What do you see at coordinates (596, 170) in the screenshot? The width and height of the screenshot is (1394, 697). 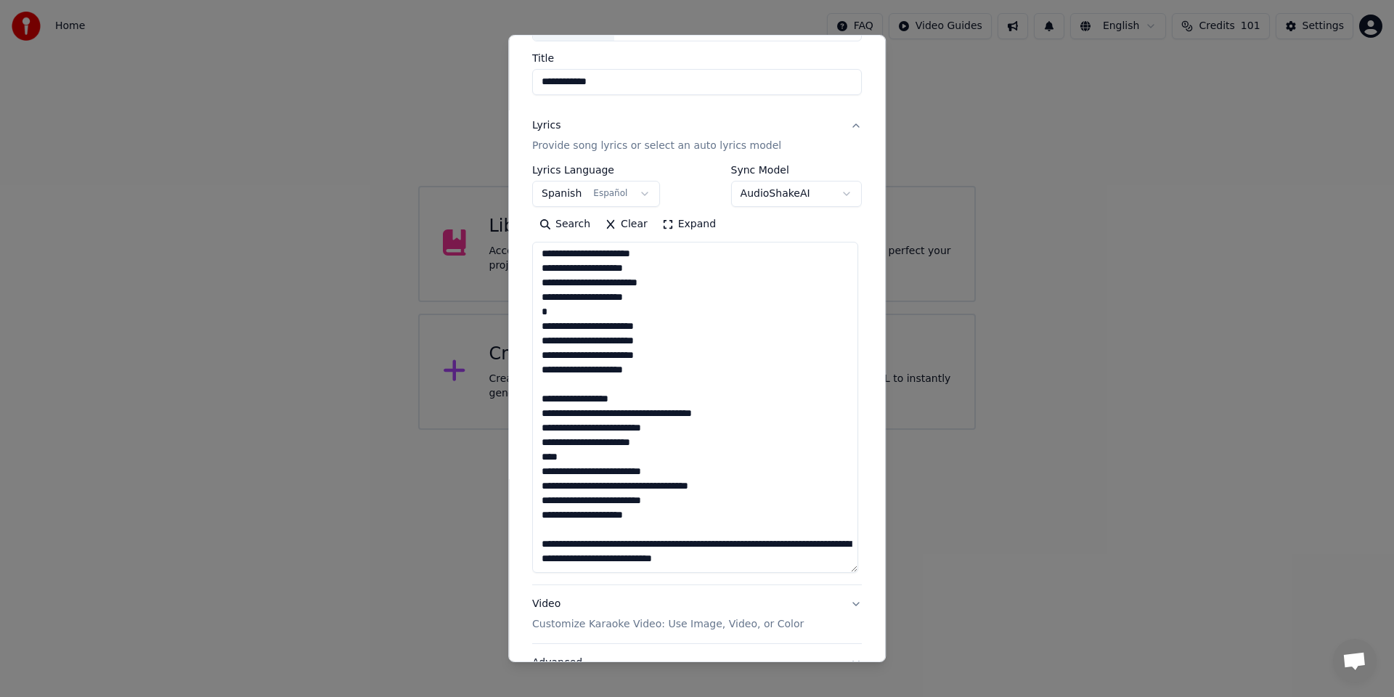 I see `label: Lyrics Language` at bounding box center [596, 170].